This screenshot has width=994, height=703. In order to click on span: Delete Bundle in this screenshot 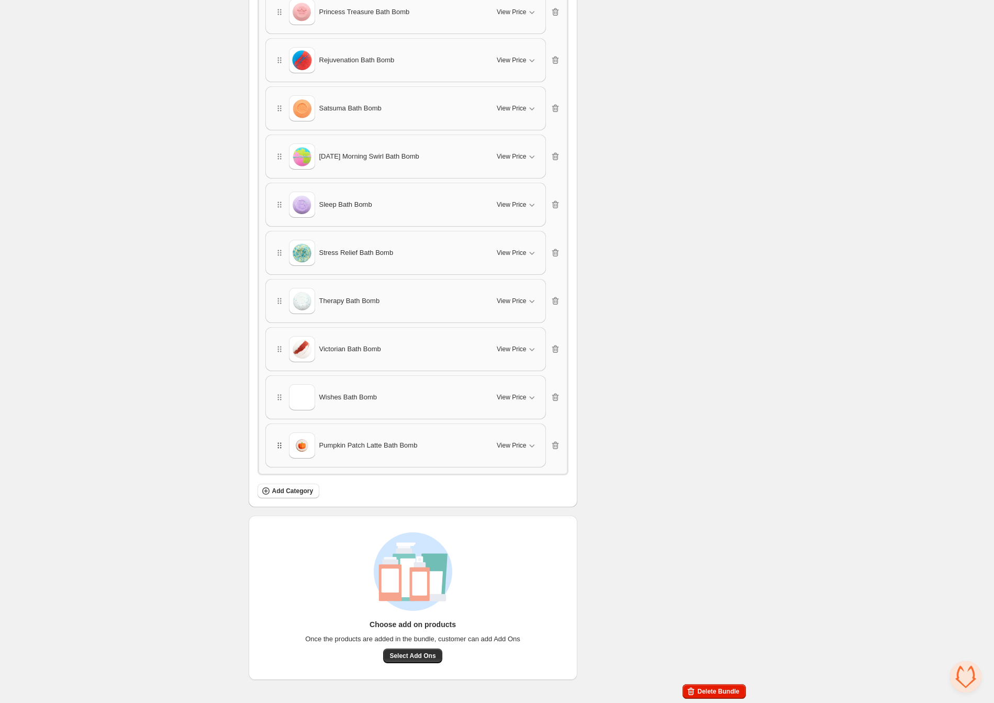, I will do `click(718, 692)`.